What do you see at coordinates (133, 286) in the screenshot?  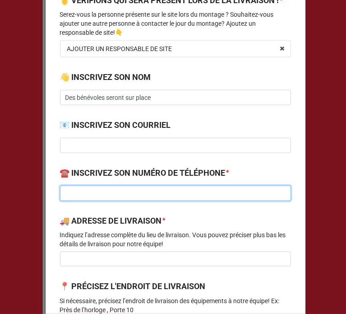 I see `label: 📍 PRÉCISEZ L'ENDROIT DE LIVRAISON` at bounding box center [133, 286].